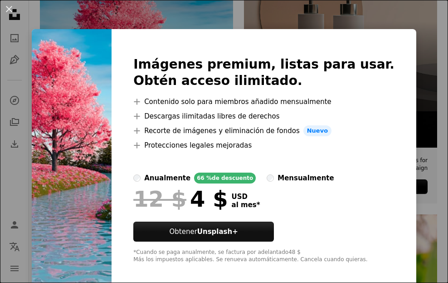  Describe the element at coordinates (264, 116) in the screenshot. I see `li: Descargas ilimitadas libres de derechos` at that location.